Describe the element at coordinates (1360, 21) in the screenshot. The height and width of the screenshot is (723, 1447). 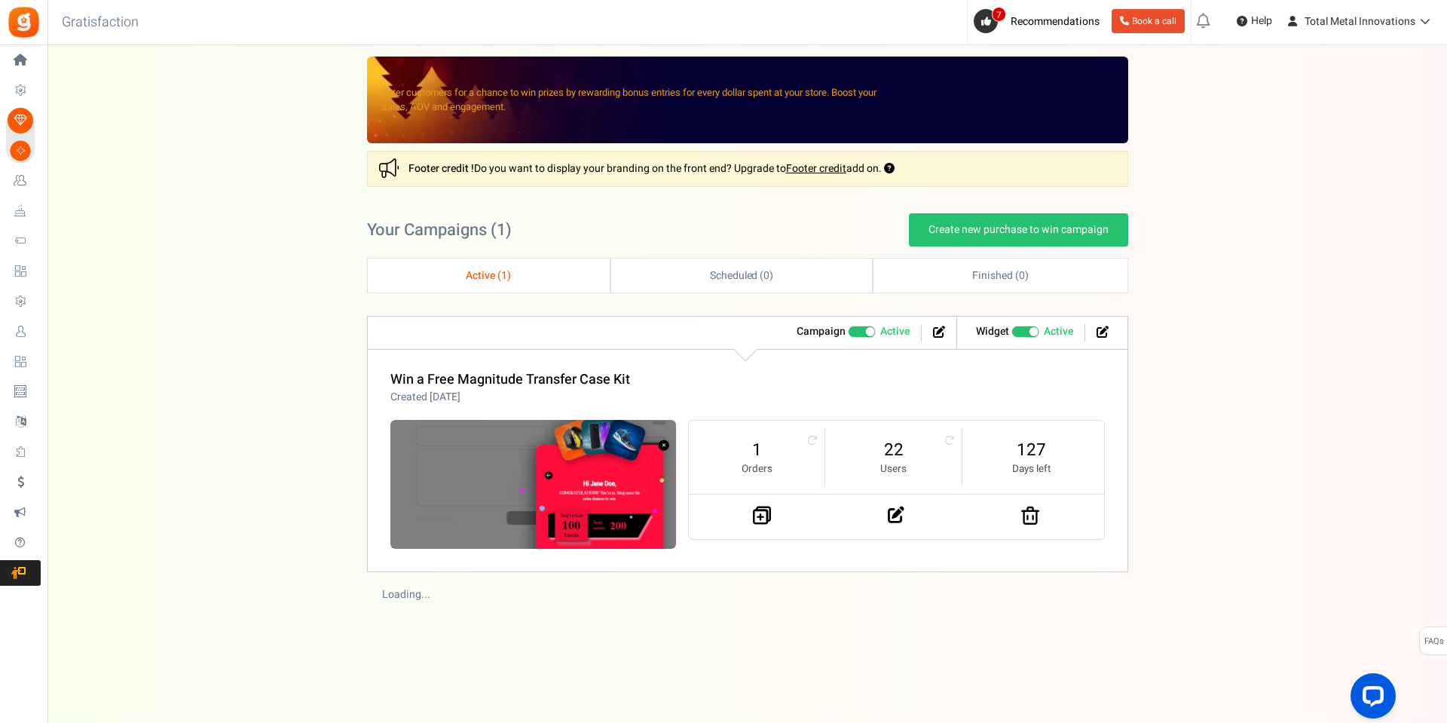
I see `span: Total Metal Innovations` at that location.